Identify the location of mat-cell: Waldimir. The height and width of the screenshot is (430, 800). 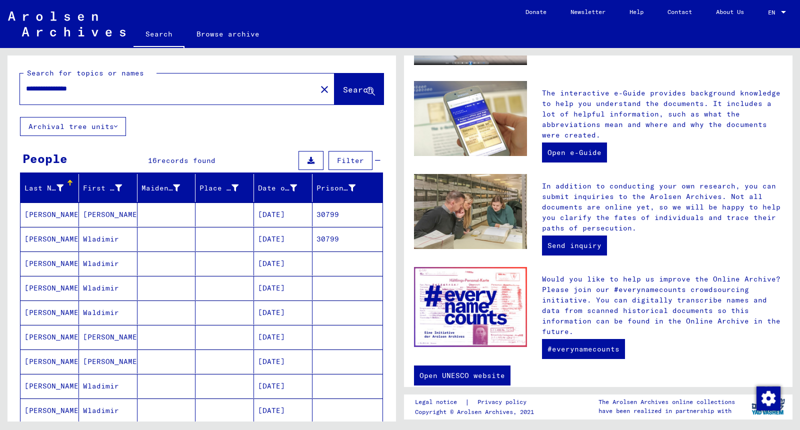
(108, 313).